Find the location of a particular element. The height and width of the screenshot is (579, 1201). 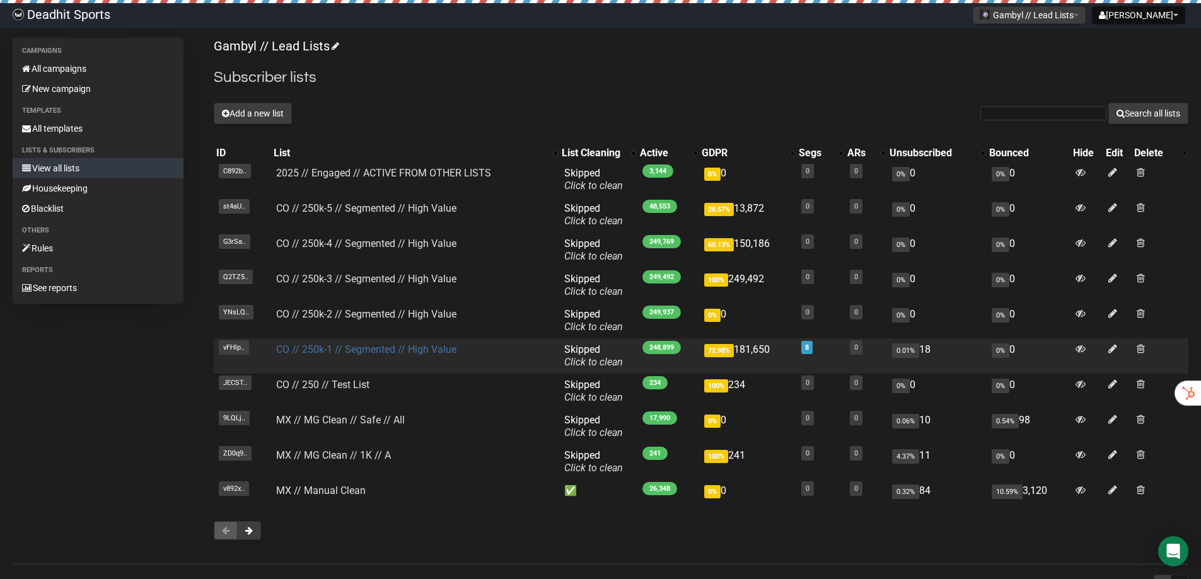

th: Delete: No sort applied, activate to apply an ascending sort is located at coordinates (1160, 153).